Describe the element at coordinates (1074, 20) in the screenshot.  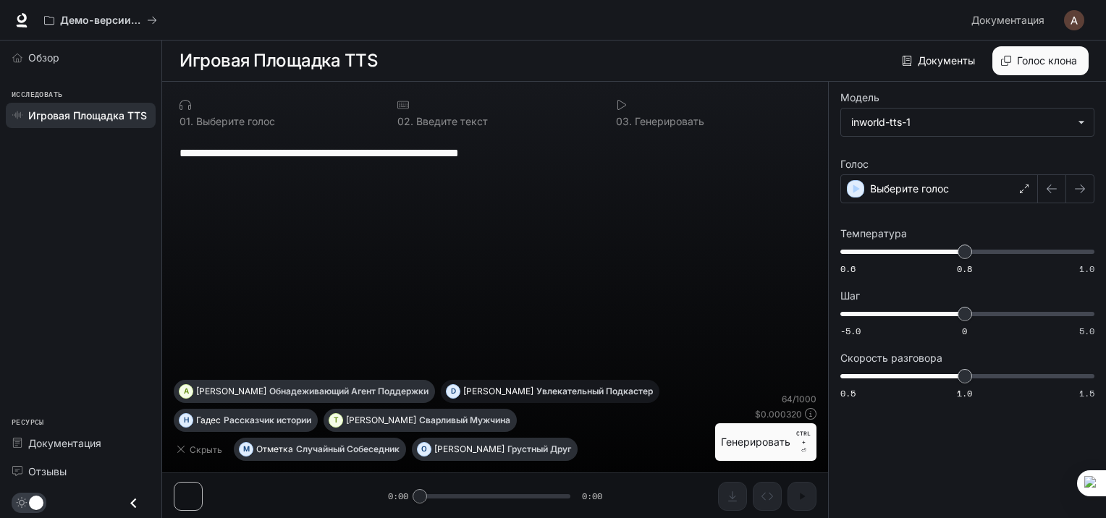
I see `img: Аватар пользователя` at that location.